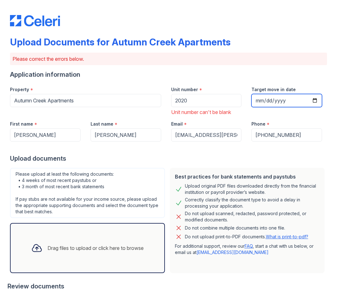 The width and height of the screenshot is (337, 290). Describe the element at coordinates (120, 42) in the screenshot. I see `div: Upload Documents for Autumn Creek Apartments` at that location.